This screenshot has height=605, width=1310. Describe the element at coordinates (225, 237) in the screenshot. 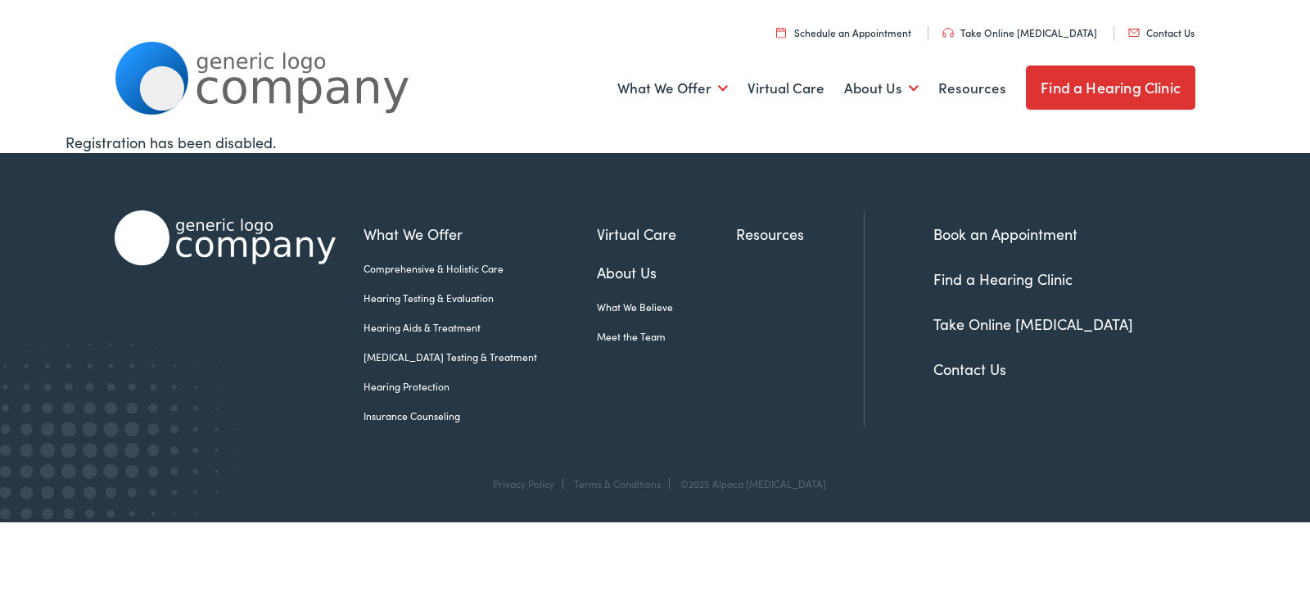

I see `img: Alpaca Audiology` at that location.